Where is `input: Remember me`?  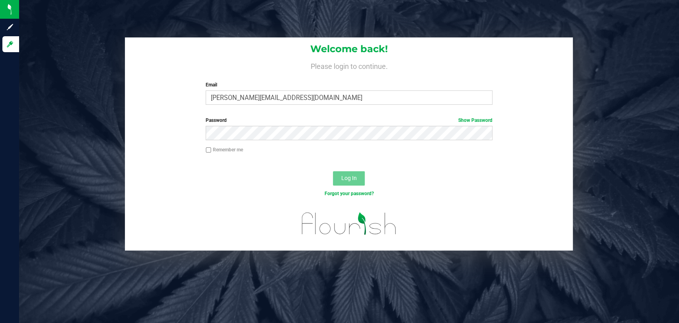 input: Remember me is located at coordinates (208, 150).